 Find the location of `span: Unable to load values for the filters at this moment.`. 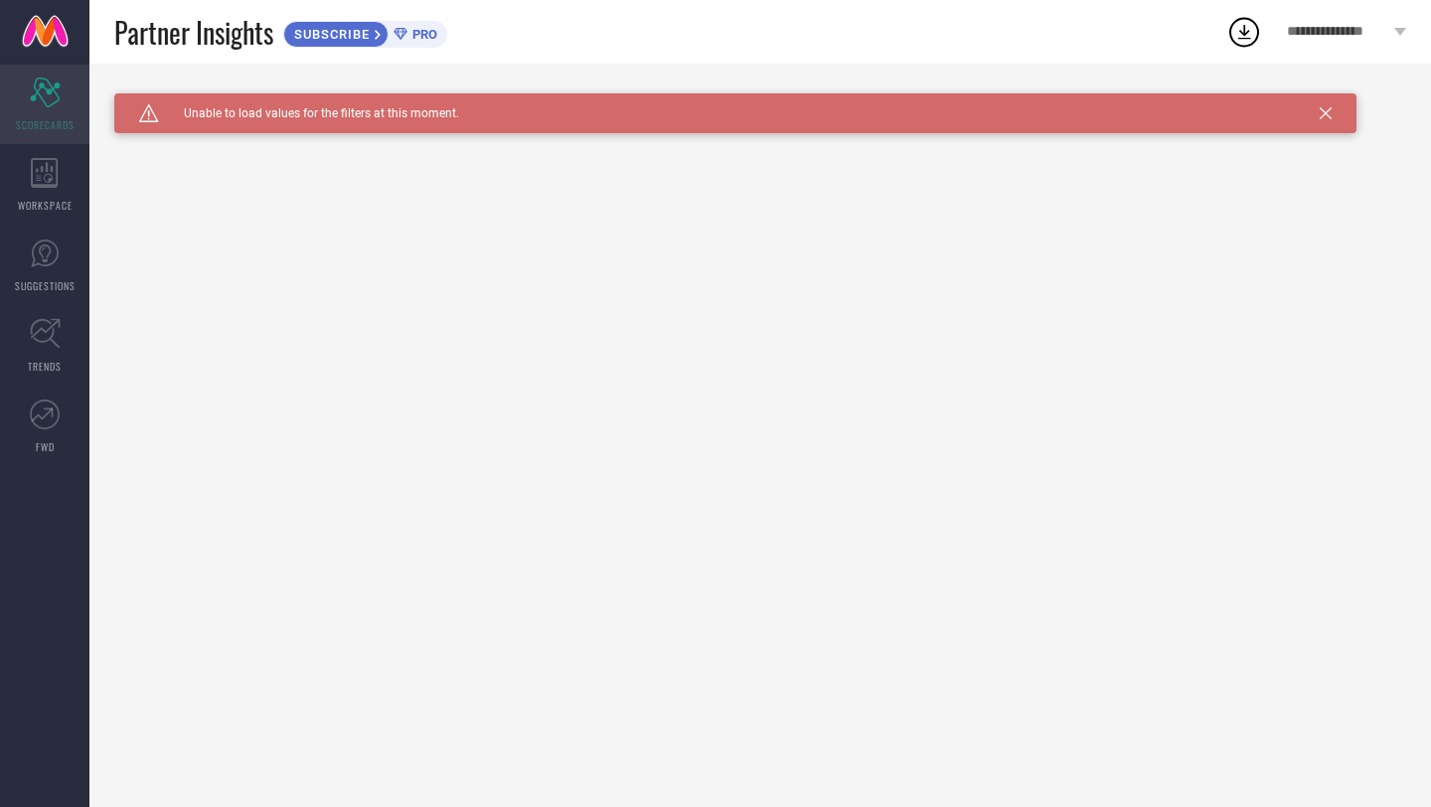

span: Unable to load values for the filters at this moment. is located at coordinates (309, 113).